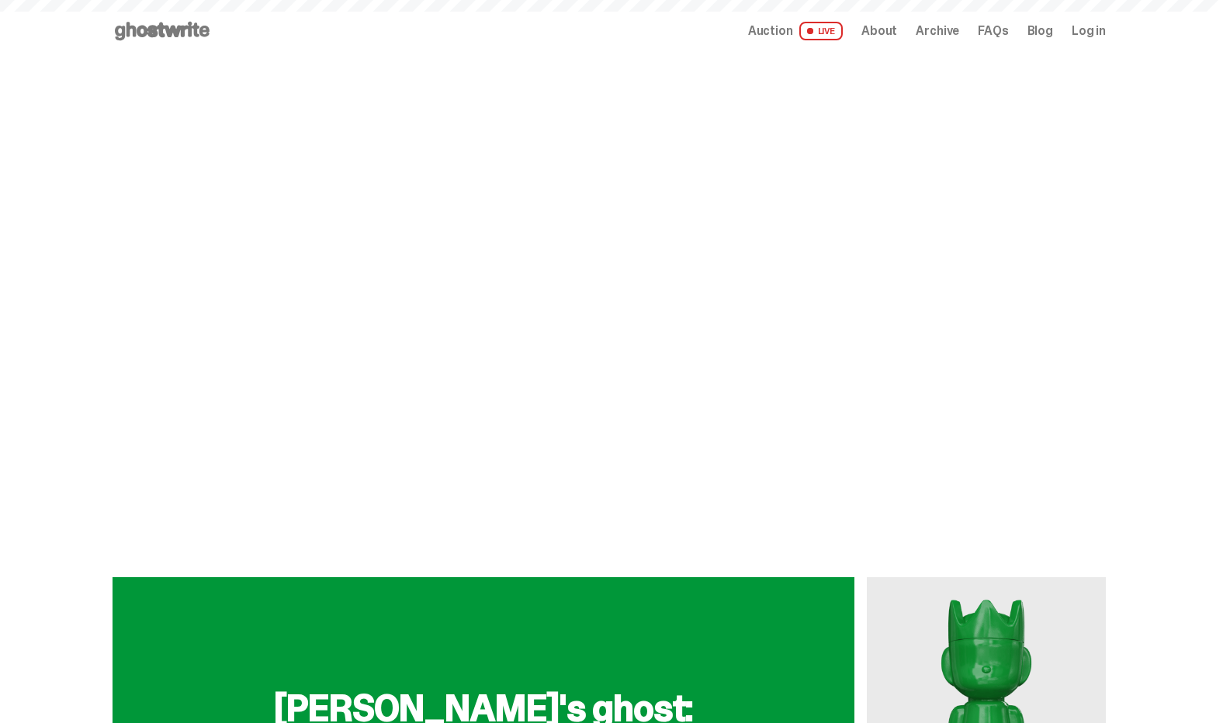  I want to click on span: About, so click(879, 31).